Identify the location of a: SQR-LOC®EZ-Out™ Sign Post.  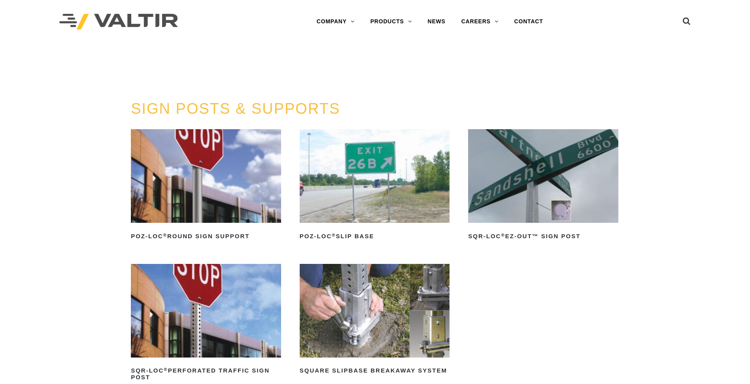
(543, 186).